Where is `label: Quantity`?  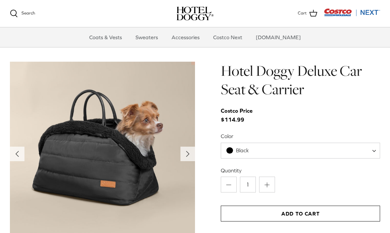
label: Quantity is located at coordinates (300, 171).